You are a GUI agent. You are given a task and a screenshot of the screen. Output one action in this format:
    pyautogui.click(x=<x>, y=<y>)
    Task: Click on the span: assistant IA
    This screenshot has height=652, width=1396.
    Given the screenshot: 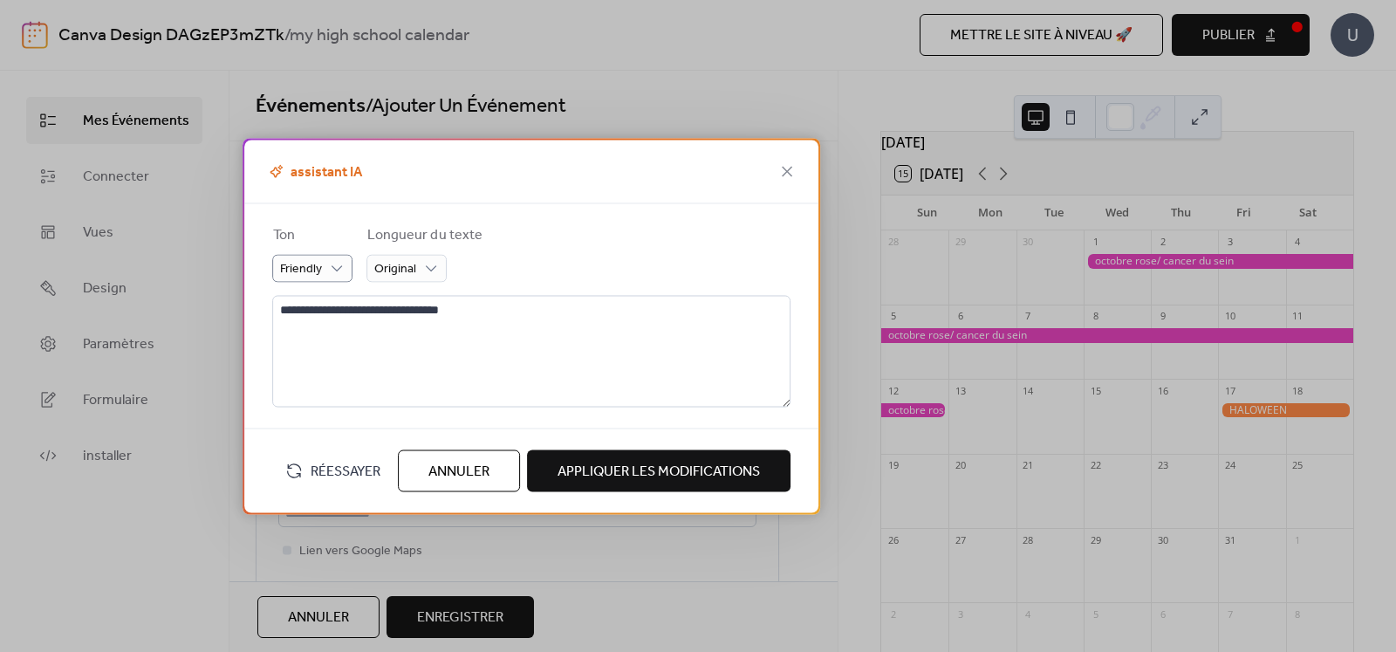 What is the action you would take?
    pyautogui.click(x=314, y=172)
    